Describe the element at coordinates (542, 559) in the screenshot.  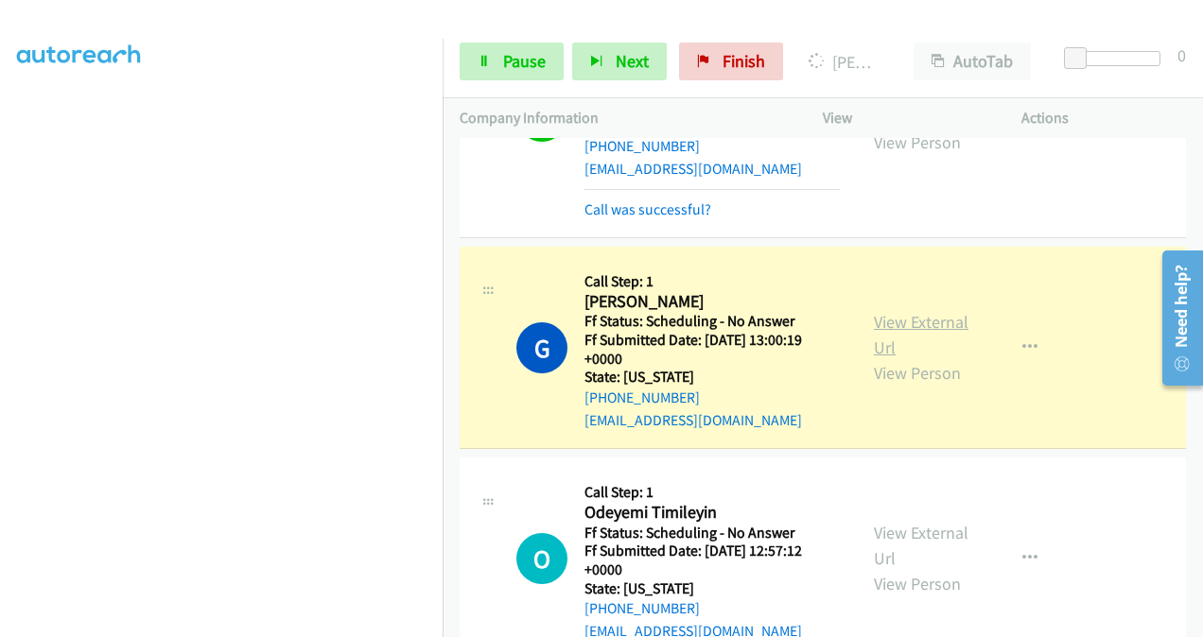
I see `div: The call is yet to be attempted` at that location.